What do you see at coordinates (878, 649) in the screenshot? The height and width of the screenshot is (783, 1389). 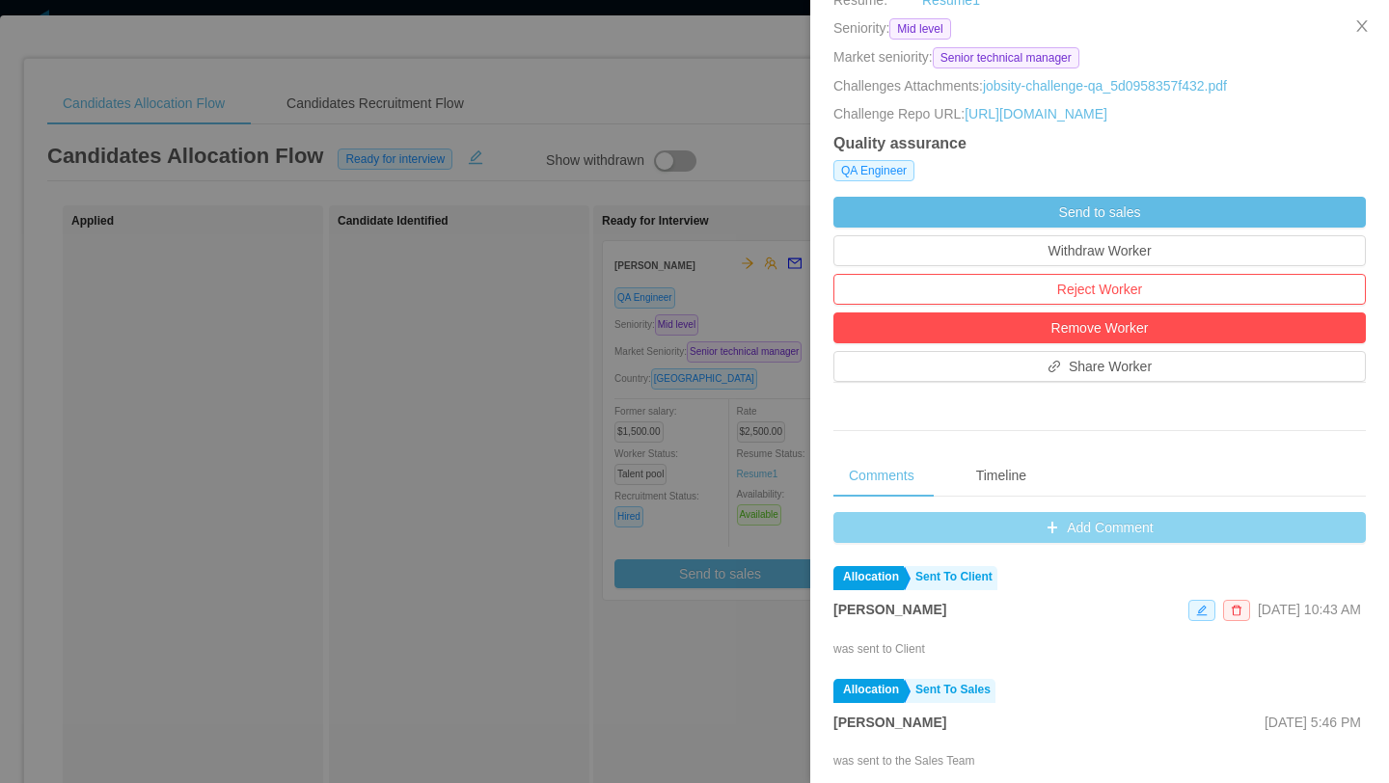 I see `div: was sent to Client` at bounding box center [878, 649].